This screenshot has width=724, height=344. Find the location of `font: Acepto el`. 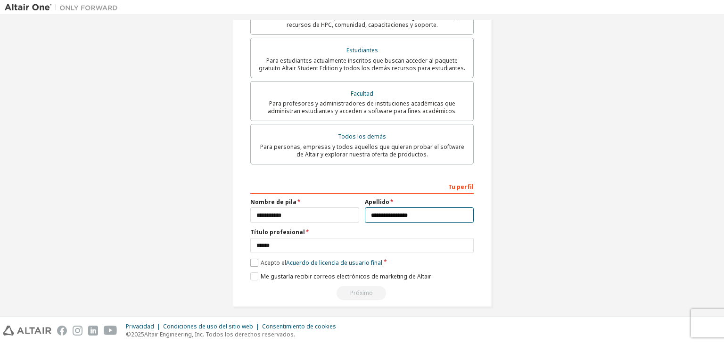

font: Acepto el is located at coordinates (274, 263).